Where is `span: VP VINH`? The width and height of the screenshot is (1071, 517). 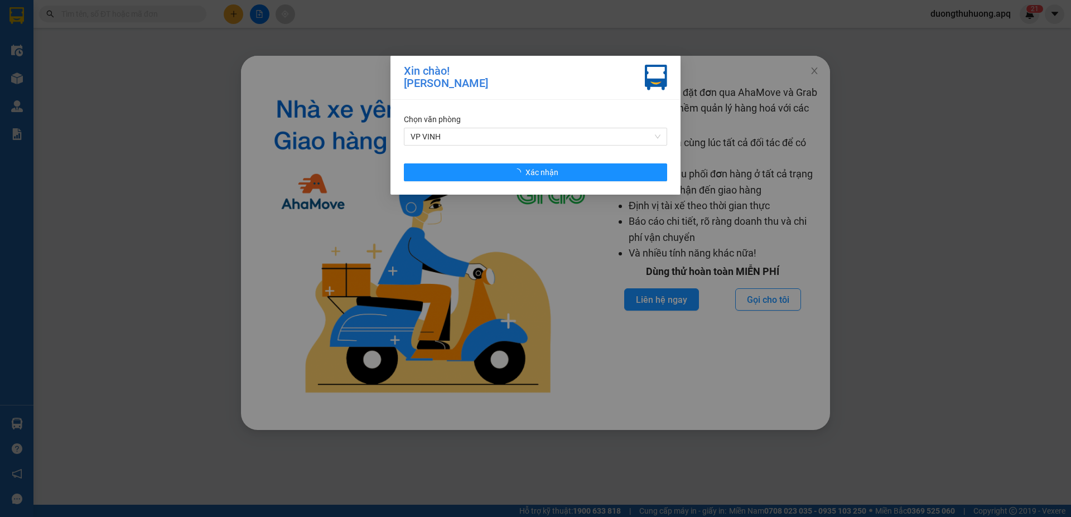
span: VP VINH is located at coordinates (535, 137).